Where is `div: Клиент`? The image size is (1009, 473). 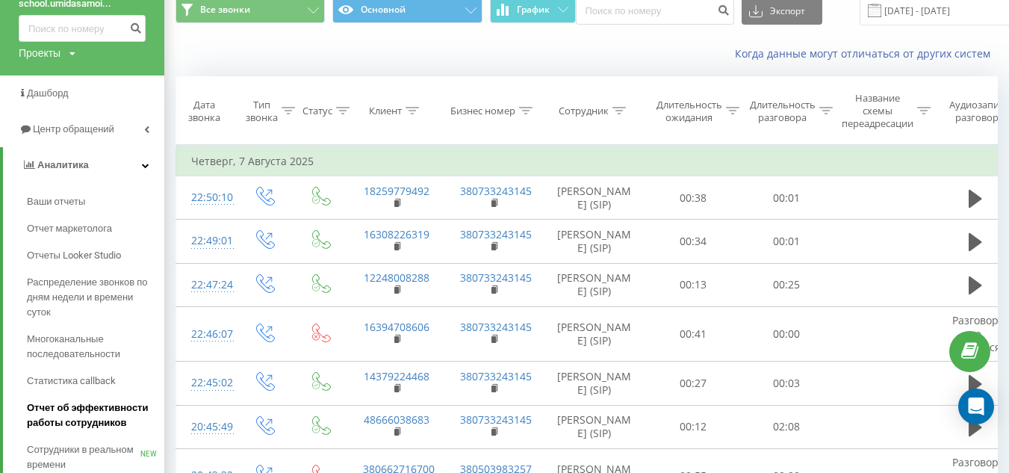
div: Клиент is located at coordinates (385, 110).